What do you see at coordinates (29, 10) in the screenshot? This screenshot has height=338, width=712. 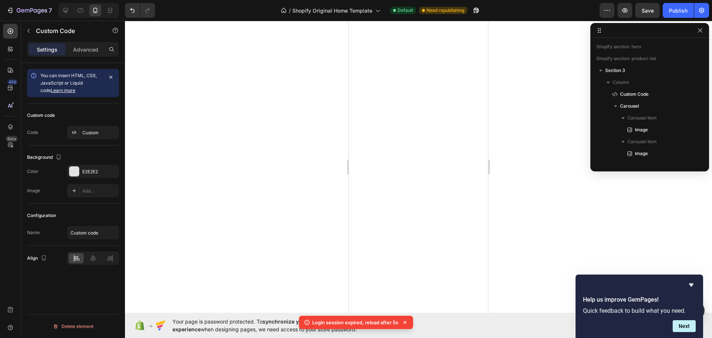 I see `button: 7` at bounding box center [29, 10].